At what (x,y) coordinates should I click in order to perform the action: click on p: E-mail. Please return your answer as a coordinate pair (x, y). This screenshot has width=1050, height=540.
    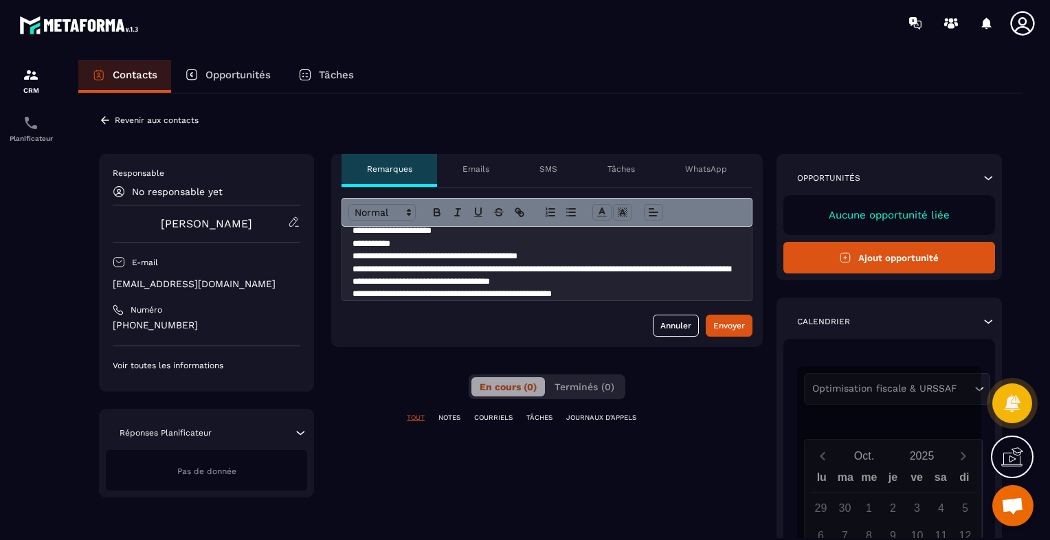
    Looking at the image, I should click on (145, 262).